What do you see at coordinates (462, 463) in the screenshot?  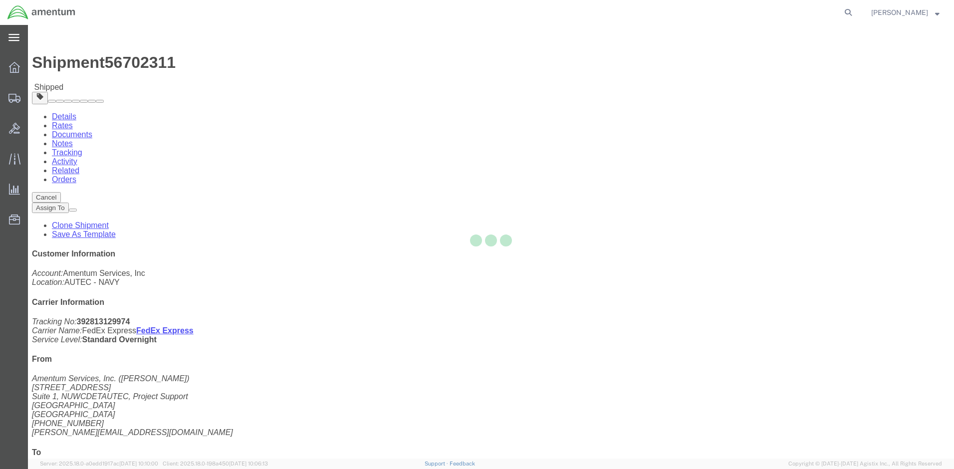 I see `a: Feedback` at bounding box center [462, 463].